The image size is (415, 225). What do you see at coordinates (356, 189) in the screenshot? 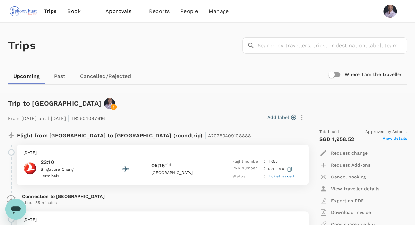
I see `p: View traveller details` at bounding box center [356, 189].